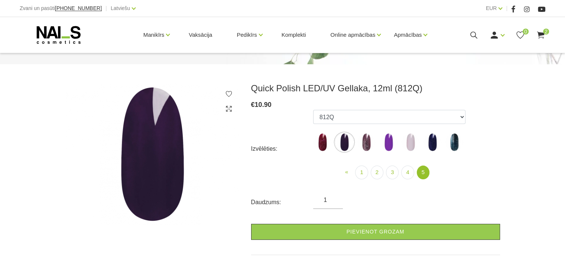 This screenshot has height=258, width=565. What do you see at coordinates (546, 32) in the screenshot?
I see `span: 2` at bounding box center [546, 32].